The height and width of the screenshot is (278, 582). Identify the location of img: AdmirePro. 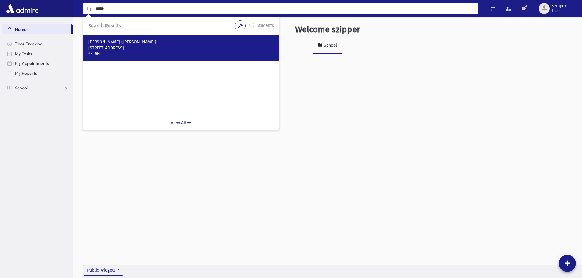
(22, 9).